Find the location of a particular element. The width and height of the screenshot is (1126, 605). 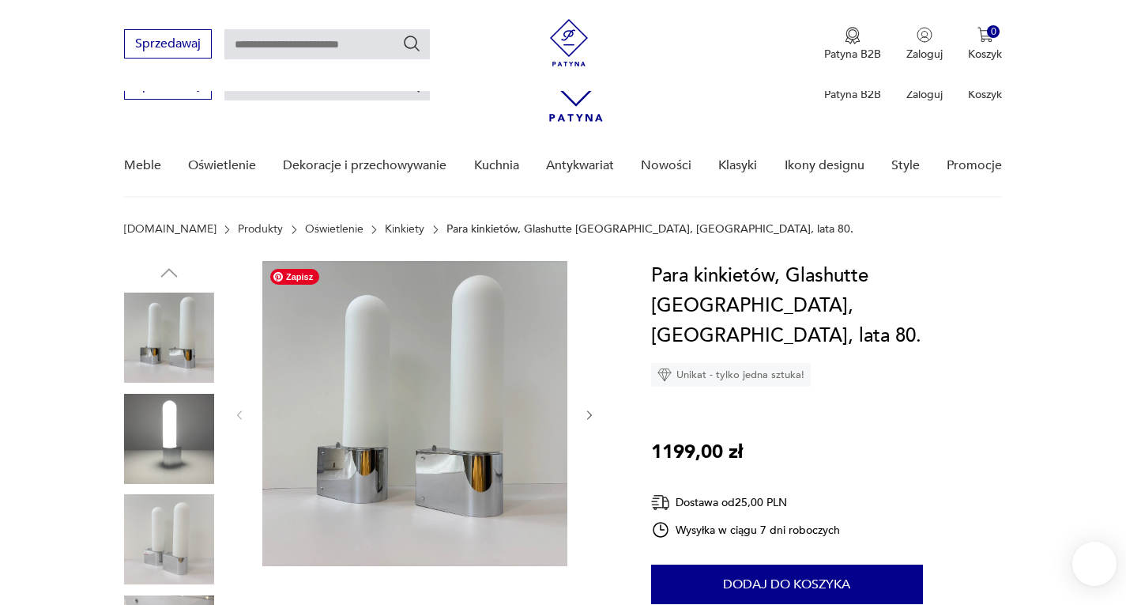

img: Ikonka użytkownika is located at coordinates (925, 35).